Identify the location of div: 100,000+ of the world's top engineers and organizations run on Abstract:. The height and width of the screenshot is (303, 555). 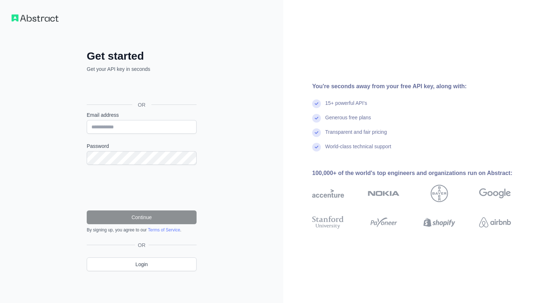
(423, 173).